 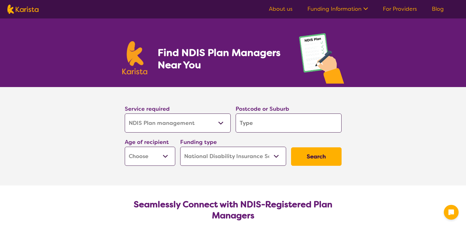 What do you see at coordinates (198, 142) in the screenshot?
I see `label: Funding type` at bounding box center [198, 142].